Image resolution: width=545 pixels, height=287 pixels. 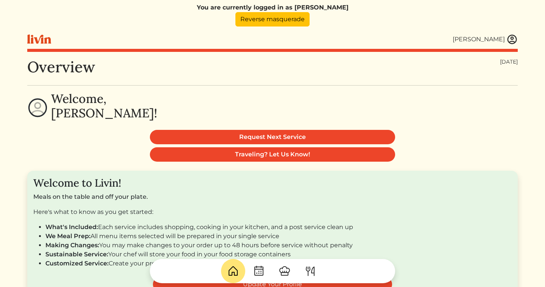 I want to click on p: Here's what to know as you get started:, so click(x=273, y=212).